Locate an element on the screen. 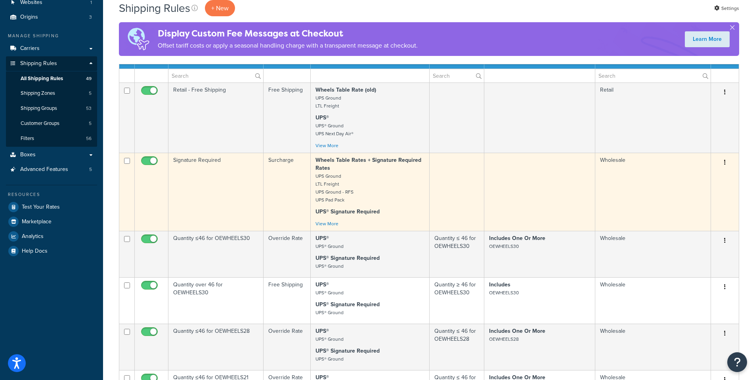  strong: Includes is located at coordinates (500, 284).